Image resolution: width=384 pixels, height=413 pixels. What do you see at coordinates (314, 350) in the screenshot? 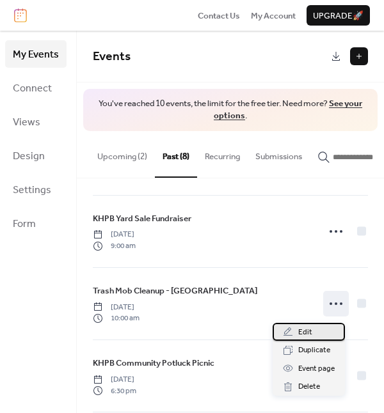
I see `span: Duplicate` at bounding box center [314, 350].